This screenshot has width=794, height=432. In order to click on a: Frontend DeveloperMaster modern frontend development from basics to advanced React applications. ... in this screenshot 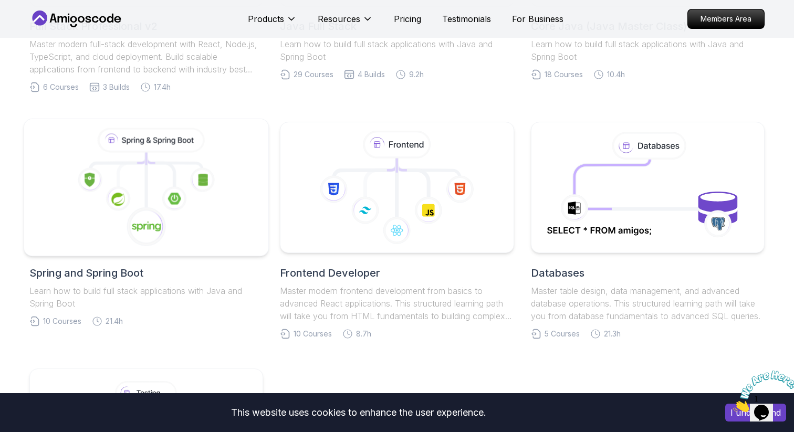, I will do `click(397, 231)`.